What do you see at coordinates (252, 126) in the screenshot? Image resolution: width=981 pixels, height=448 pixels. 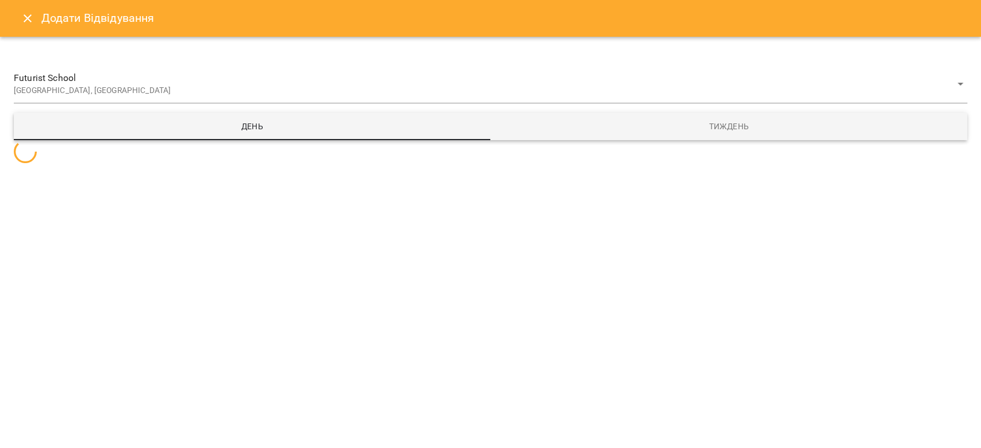 I see `span: День` at bounding box center [252, 126].